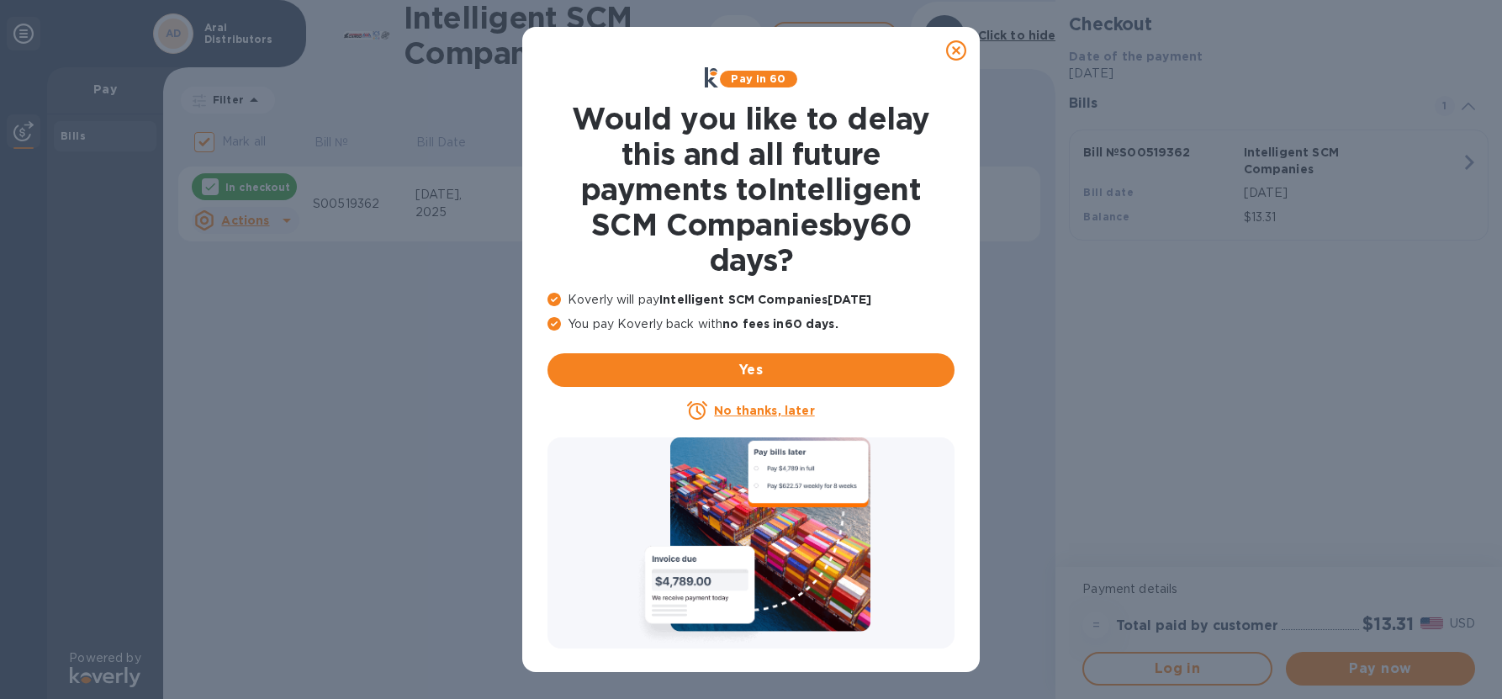  What do you see at coordinates (751, 370) in the screenshot?
I see `span: Yes` at bounding box center [751, 370].